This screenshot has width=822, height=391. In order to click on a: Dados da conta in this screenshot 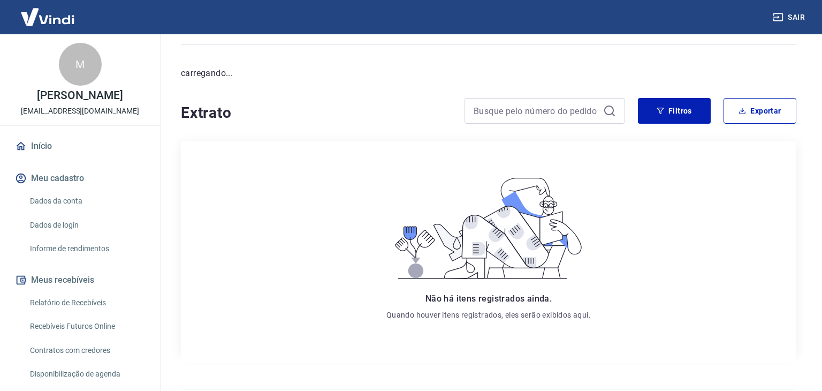, I will do `click(86, 201)`.